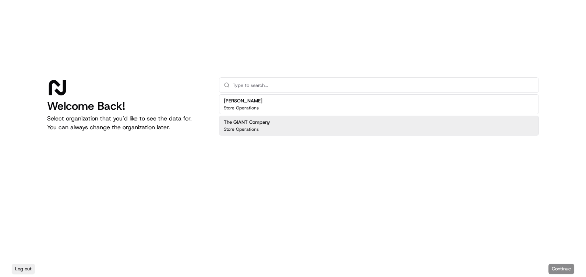 The height and width of the screenshot is (277, 586). Describe the element at coordinates (379, 115) in the screenshot. I see `div: Suggestions` at that location.